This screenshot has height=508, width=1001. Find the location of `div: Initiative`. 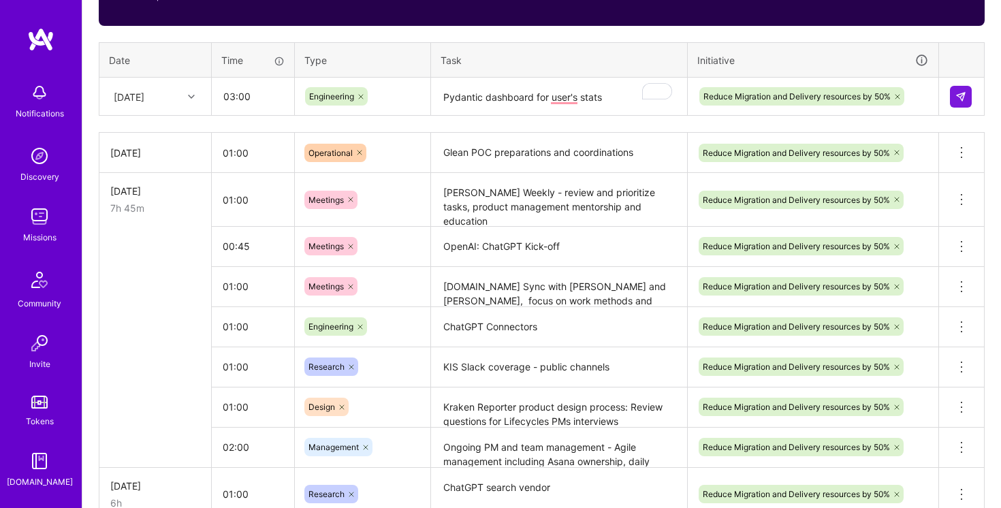

div: Initiative is located at coordinates (813, 60).